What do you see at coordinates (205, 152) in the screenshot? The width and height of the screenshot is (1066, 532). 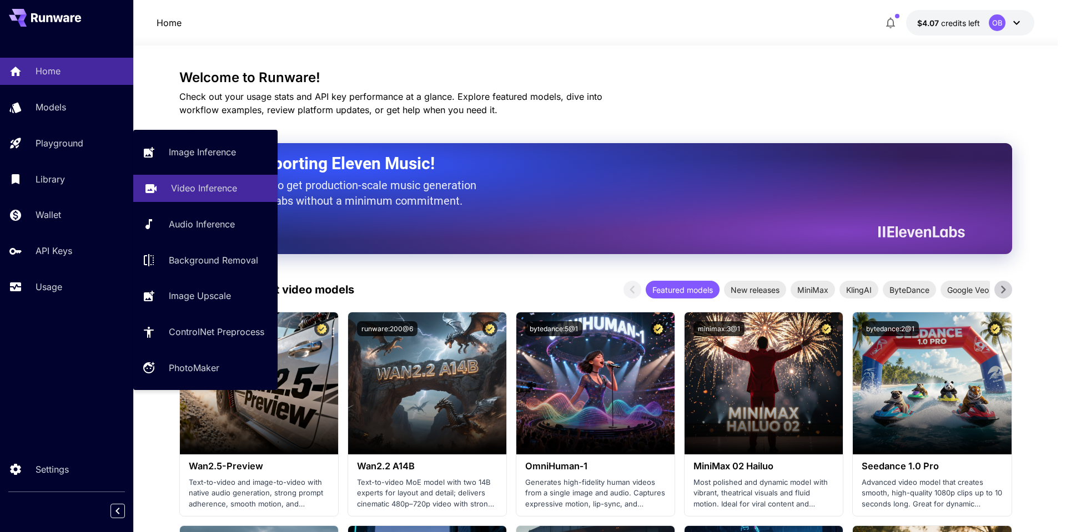 I see `a: Image Inference` at bounding box center [205, 152].